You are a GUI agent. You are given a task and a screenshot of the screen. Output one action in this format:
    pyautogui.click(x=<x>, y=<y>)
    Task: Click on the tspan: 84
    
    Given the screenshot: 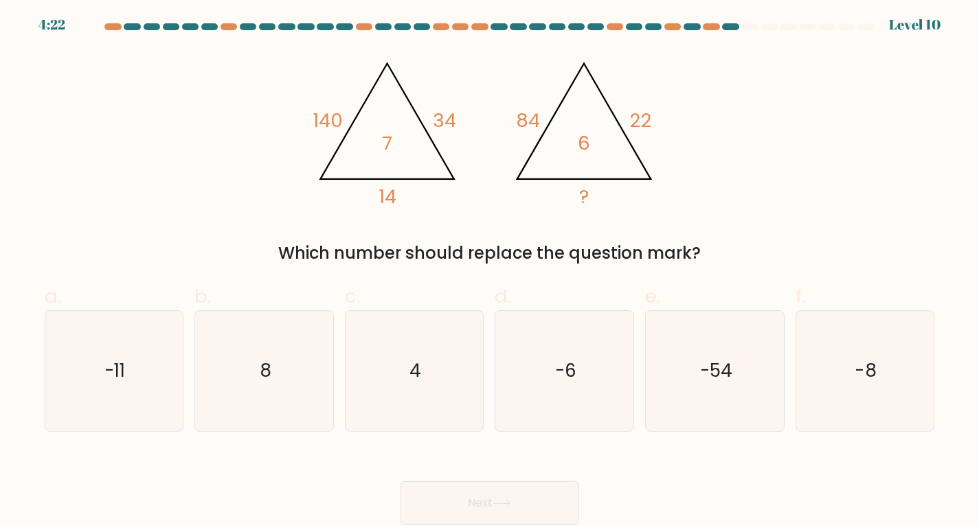 What is the action you would take?
    pyautogui.click(x=527, y=121)
    